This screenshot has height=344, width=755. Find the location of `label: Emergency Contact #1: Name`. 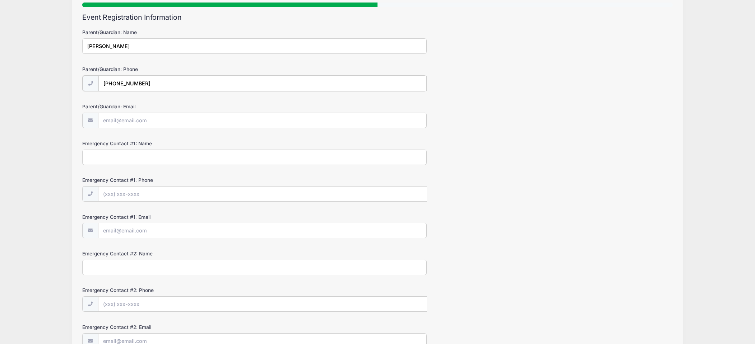

label: Emergency Contact #1: Name is located at coordinates (181, 144).